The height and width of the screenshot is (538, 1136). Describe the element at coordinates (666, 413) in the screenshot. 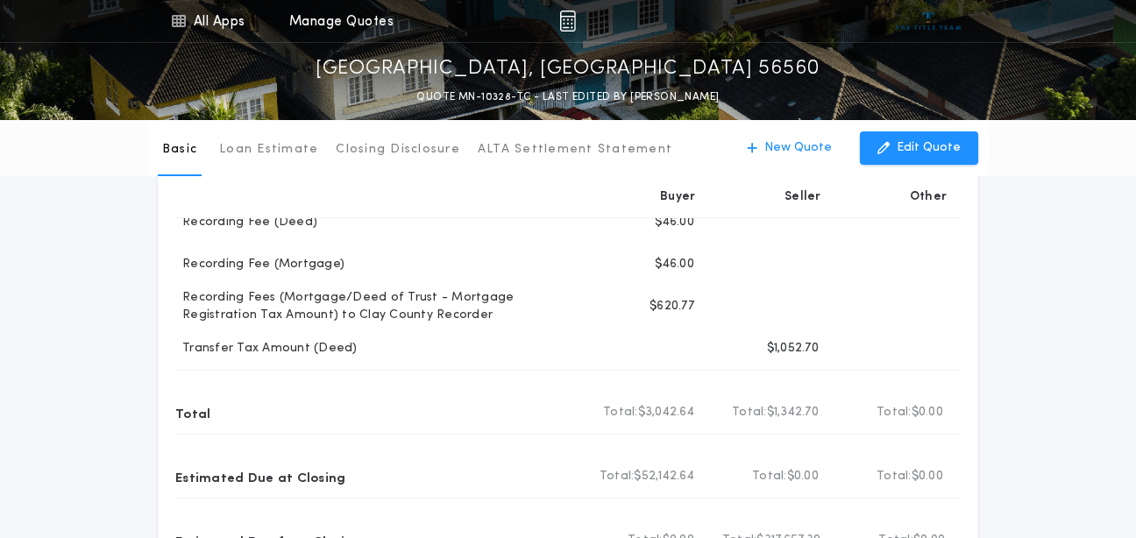

I see `span: $3,042.64` at that location.